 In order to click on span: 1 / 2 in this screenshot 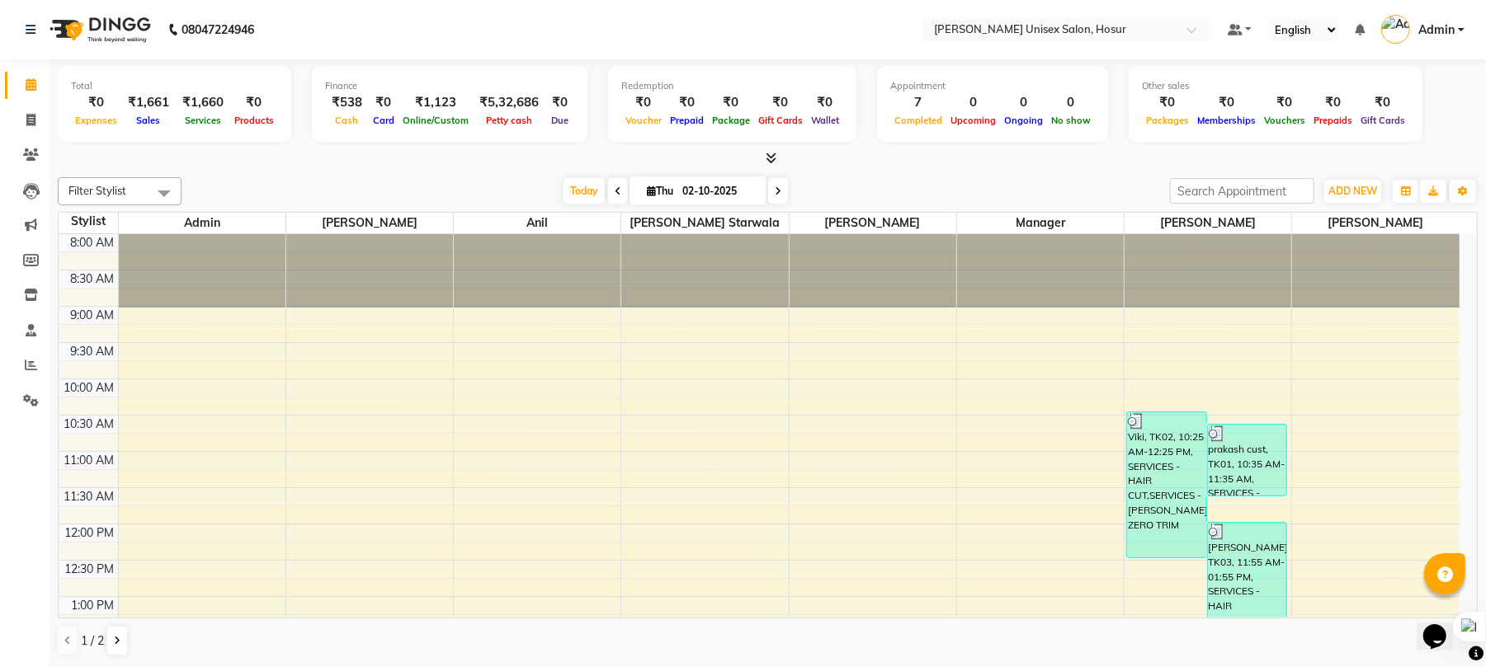, I will do `click(92, 641)`.